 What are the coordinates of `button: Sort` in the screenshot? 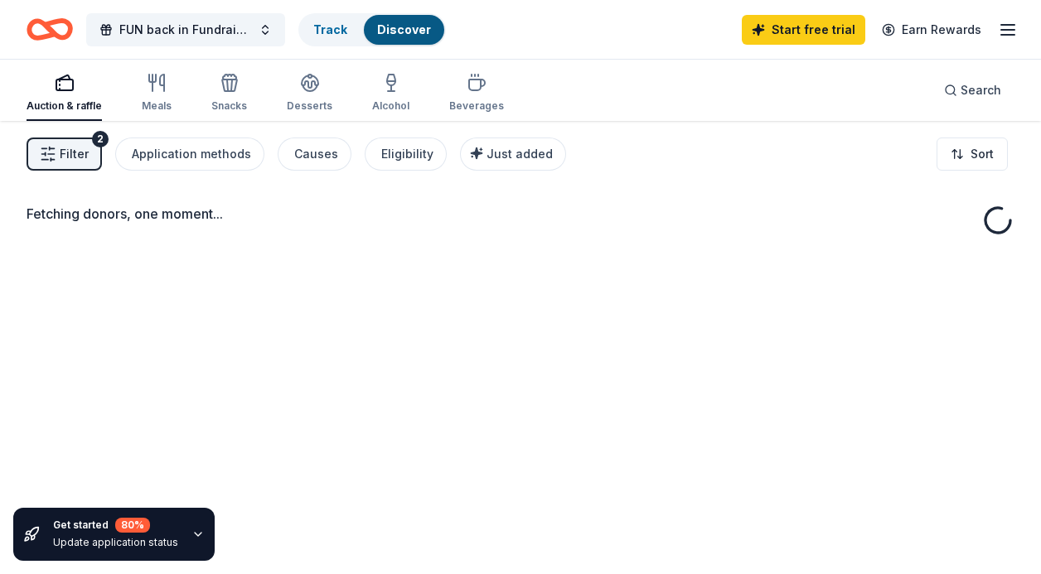 It's located at (972, 154).